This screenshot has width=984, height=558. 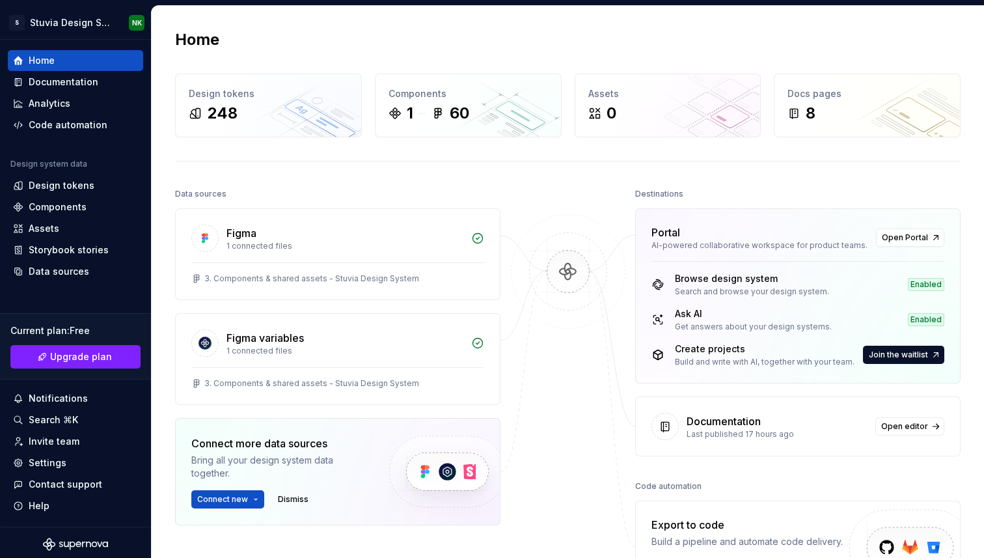 I want to click on div: Ask AI, so click(x=753, y=314).